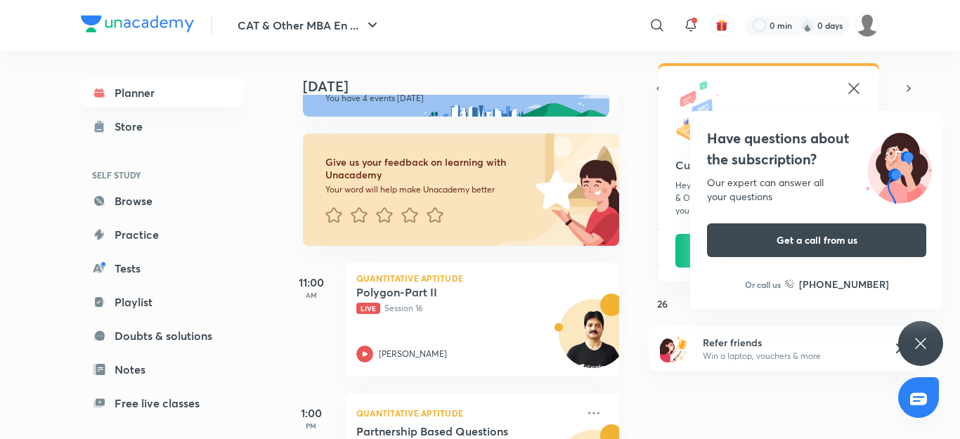  What do you see at coordinates (789, 342) in the screenshot?
I see `h6: Refer friends` at bounding box center [789, 342].